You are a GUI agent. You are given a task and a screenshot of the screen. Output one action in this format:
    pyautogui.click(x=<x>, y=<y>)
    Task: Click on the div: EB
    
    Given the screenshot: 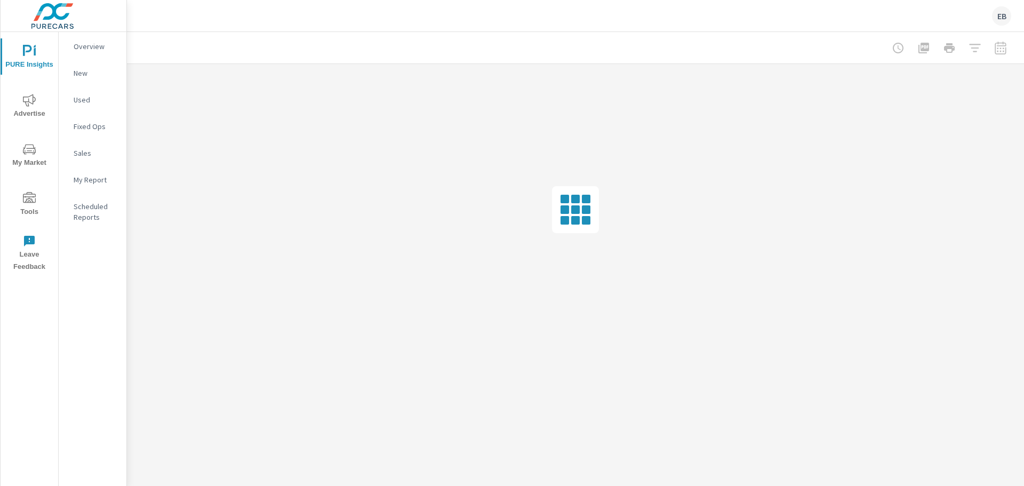 What is the action you would take?
    pyautogui.click(x=1001, y=16)
    